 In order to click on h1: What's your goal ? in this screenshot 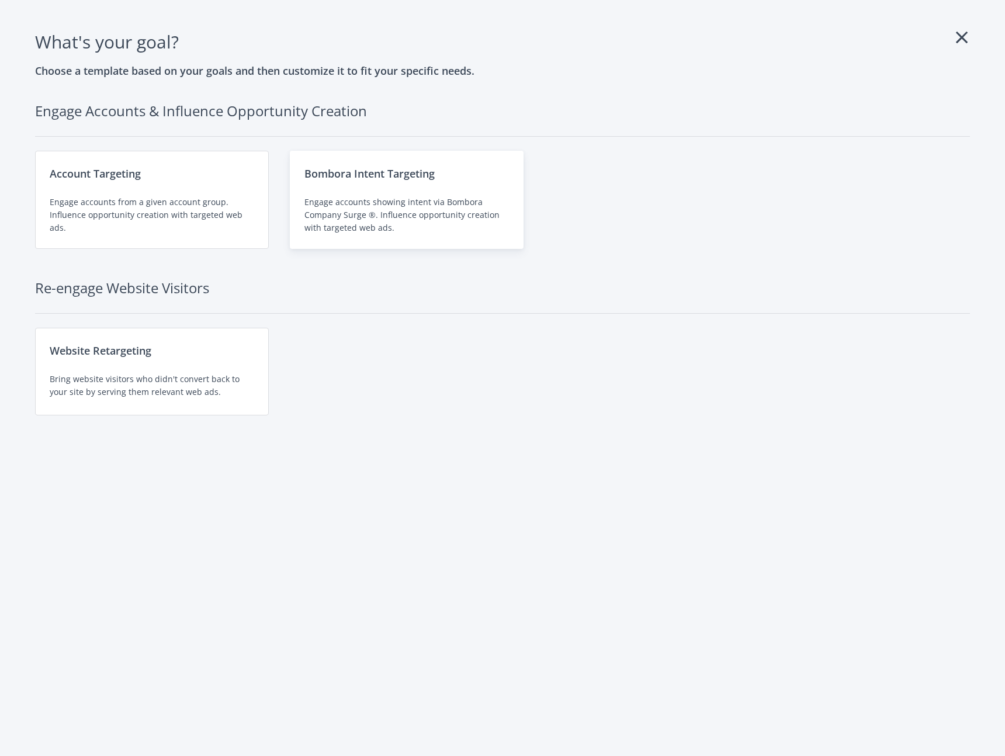, I will do `click(502, 41)`.